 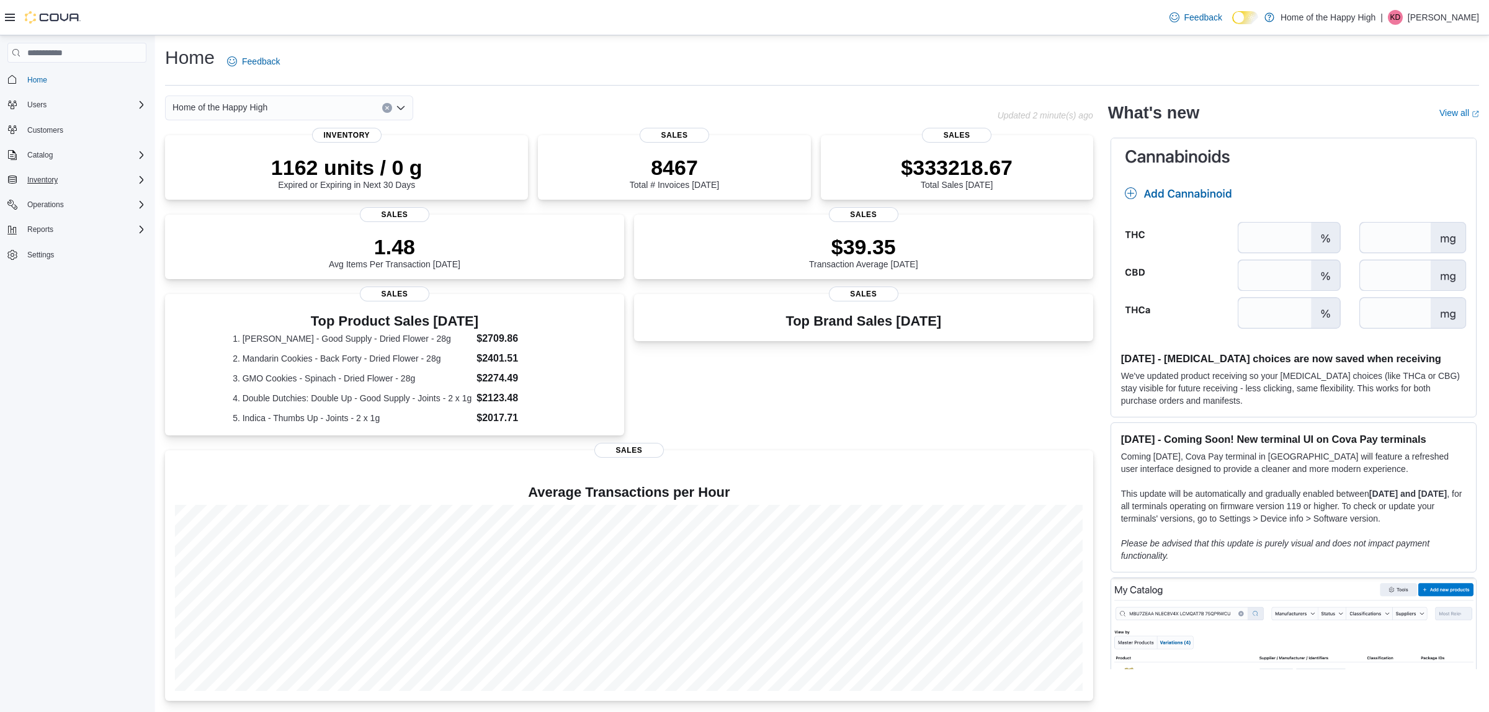 What do you see at coordinates (40, 255) in the screenshot?
I see `a: Settings` at bounding box center [40, 255].